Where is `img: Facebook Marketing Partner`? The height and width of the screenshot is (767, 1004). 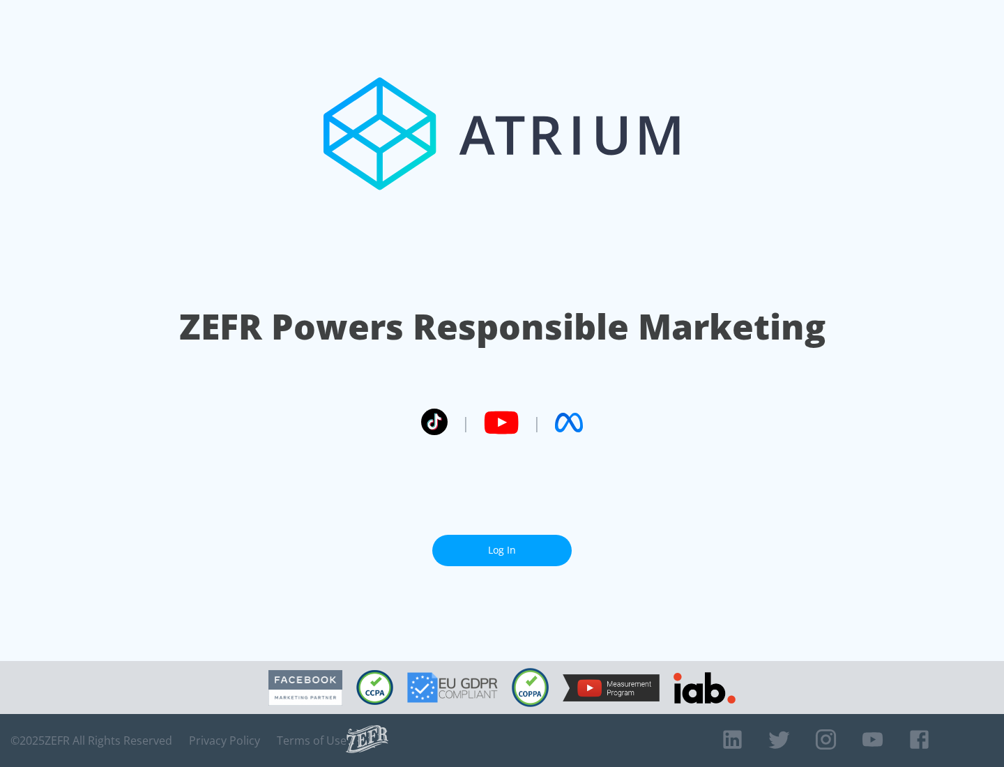
img: Facebook Marketing Partner is located at coordinates (305, 688).